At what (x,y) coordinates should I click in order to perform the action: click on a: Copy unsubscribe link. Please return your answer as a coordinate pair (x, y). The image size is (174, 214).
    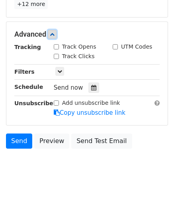
    Looking at the image, I should click on (90, 113).